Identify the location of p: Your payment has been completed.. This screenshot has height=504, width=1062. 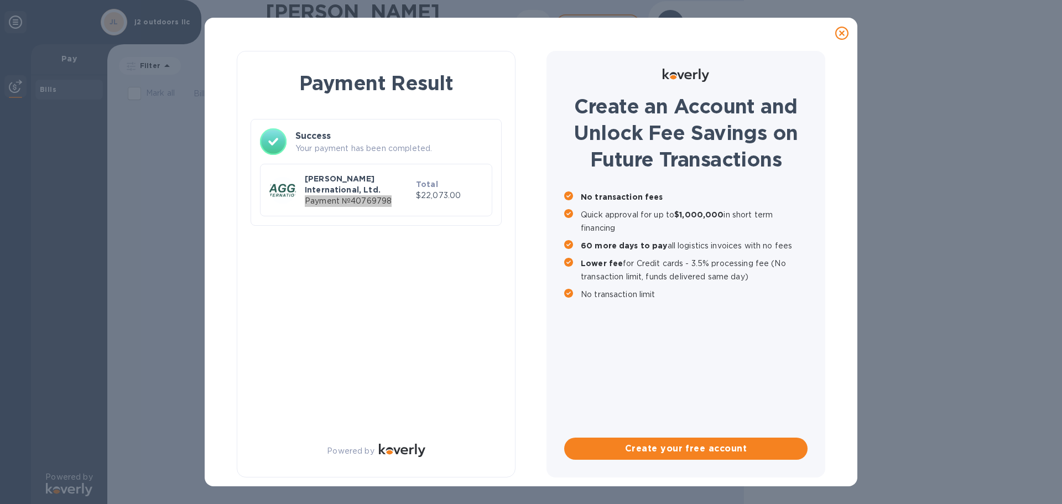
(394, 148).